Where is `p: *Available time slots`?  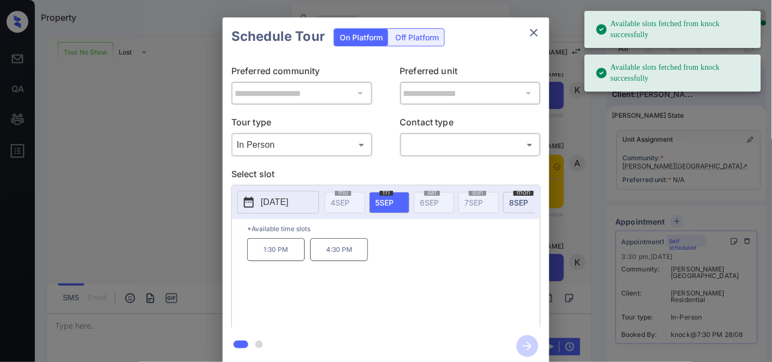
p: *Available time slots is located at coordinates (394, 228).